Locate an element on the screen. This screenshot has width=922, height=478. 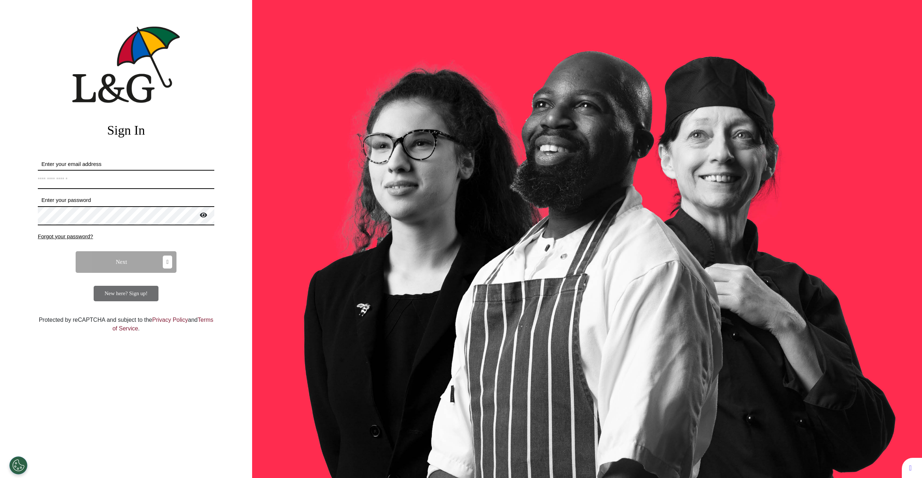
label: Enter your password is located at coordinates (126, 200).